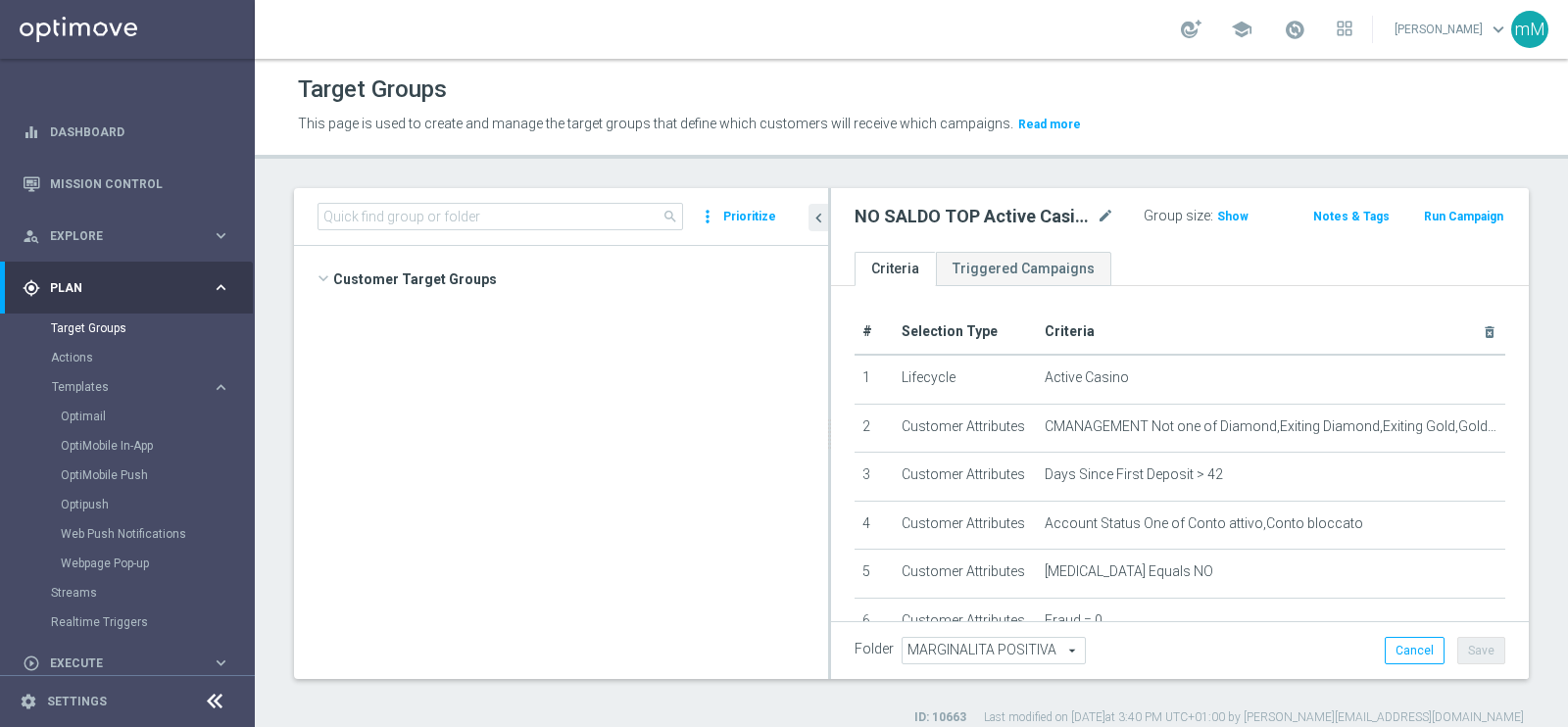 Image resolution: width=1568 pixels, height=727 pixels. Describe the element at coordinates (132, 534) in the screenshot. I see `a: Web Push Notifications` at that location.